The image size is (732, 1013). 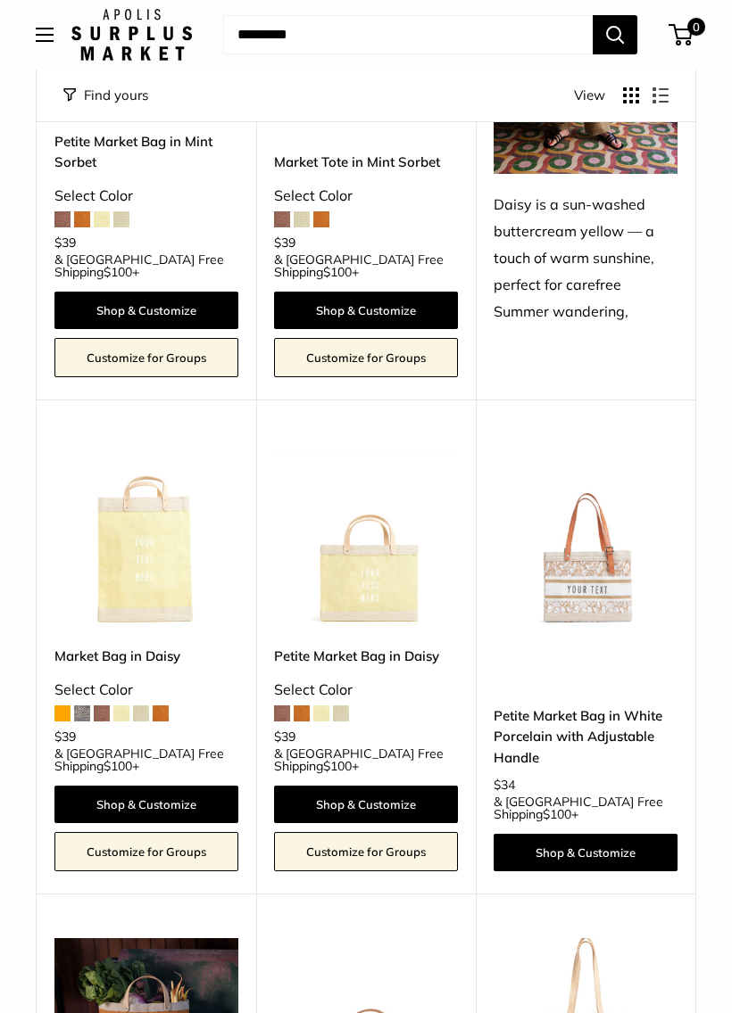 I want to click on span: View, so click(x=589, y=95).